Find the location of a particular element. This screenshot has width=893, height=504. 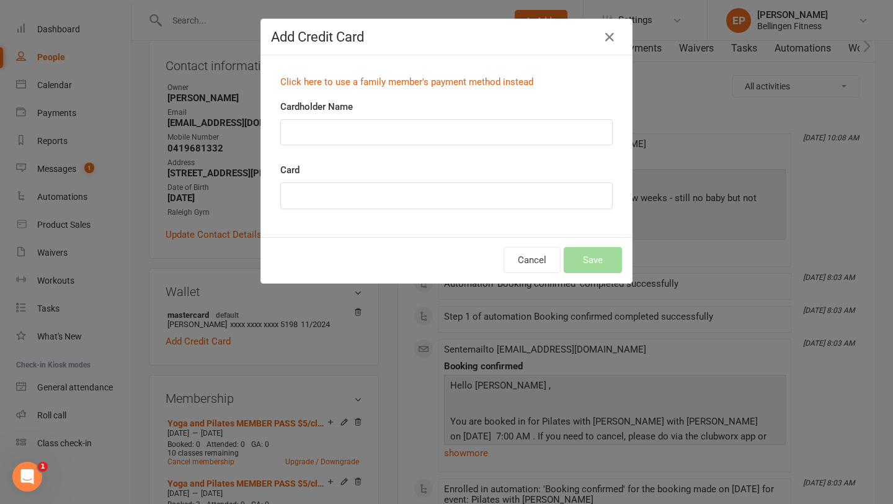

button: Close is located at coordinates (610, 37).